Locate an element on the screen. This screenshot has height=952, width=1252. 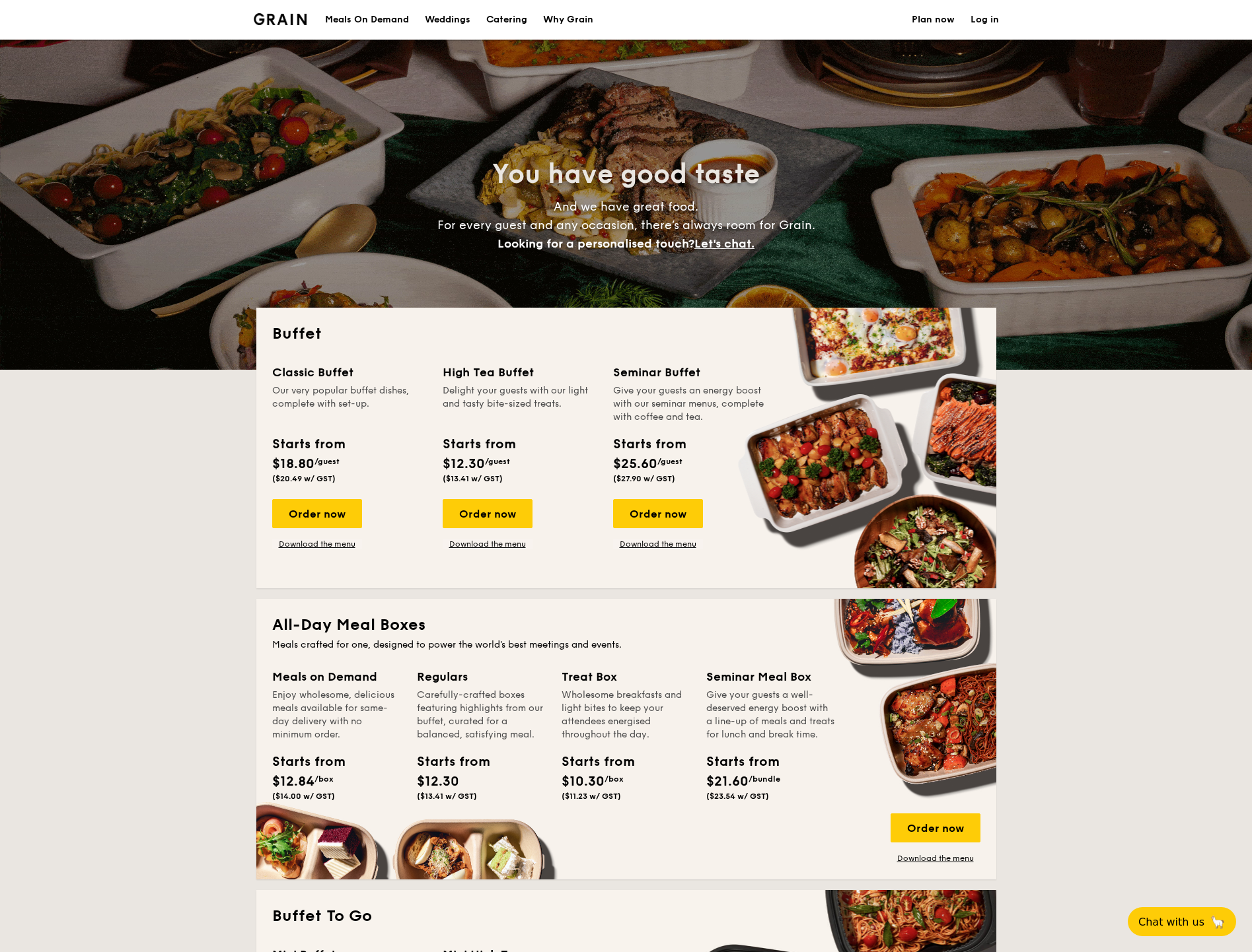
span: $21.60 is located at coordinates (727, 782).